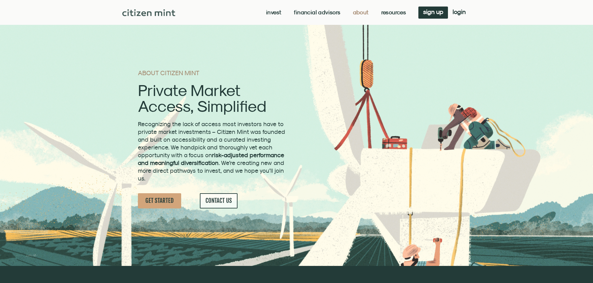 This screenshot has height=283, width=593. Describe the element at coordinates (212, 98) in the screenshot. I see `h2: Private Market Access, Simplified` at that location.